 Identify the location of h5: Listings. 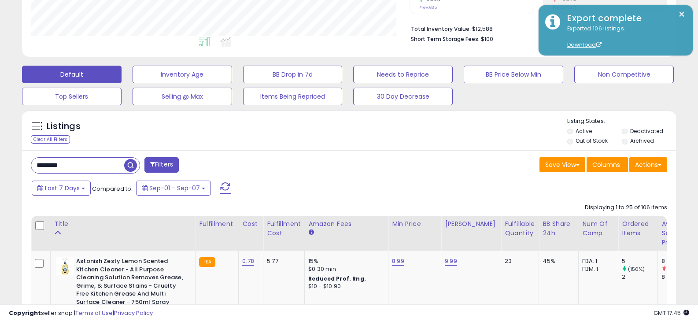
(63, 126).